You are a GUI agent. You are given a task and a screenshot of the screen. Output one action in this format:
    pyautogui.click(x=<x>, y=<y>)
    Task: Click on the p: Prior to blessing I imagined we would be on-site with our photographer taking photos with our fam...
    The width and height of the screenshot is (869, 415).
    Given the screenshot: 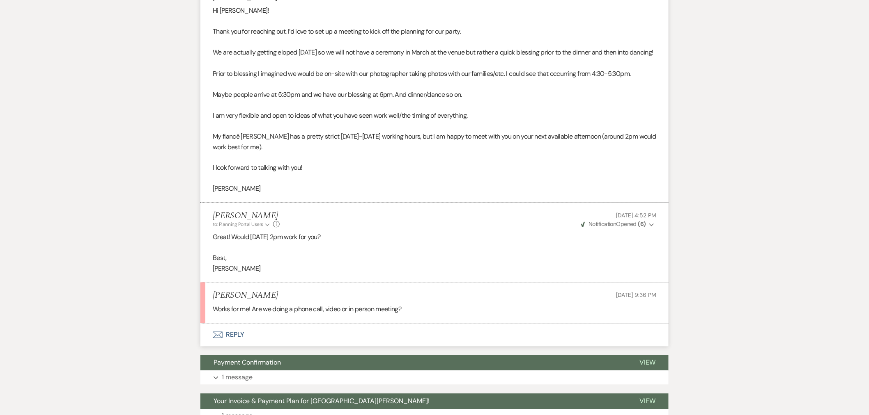 What is the action you would take?
    pyautogui.click(x=434, y=74)
    